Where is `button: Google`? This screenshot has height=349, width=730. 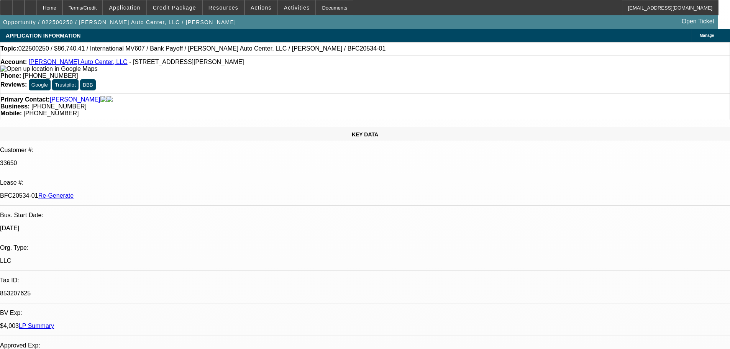
button: Google is located at coordinates (39, 85).